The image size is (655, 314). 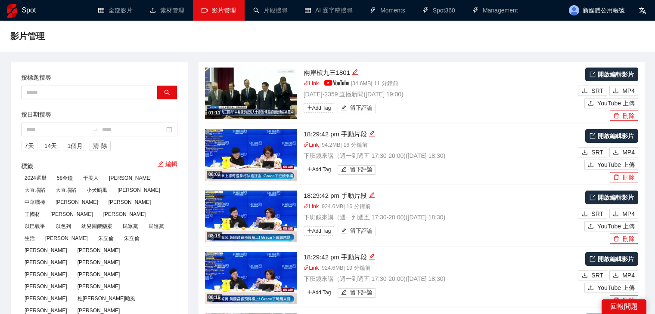 I want to click on p: | 94.2 MB | 16 分鐘前, so click(x=440, y=146).